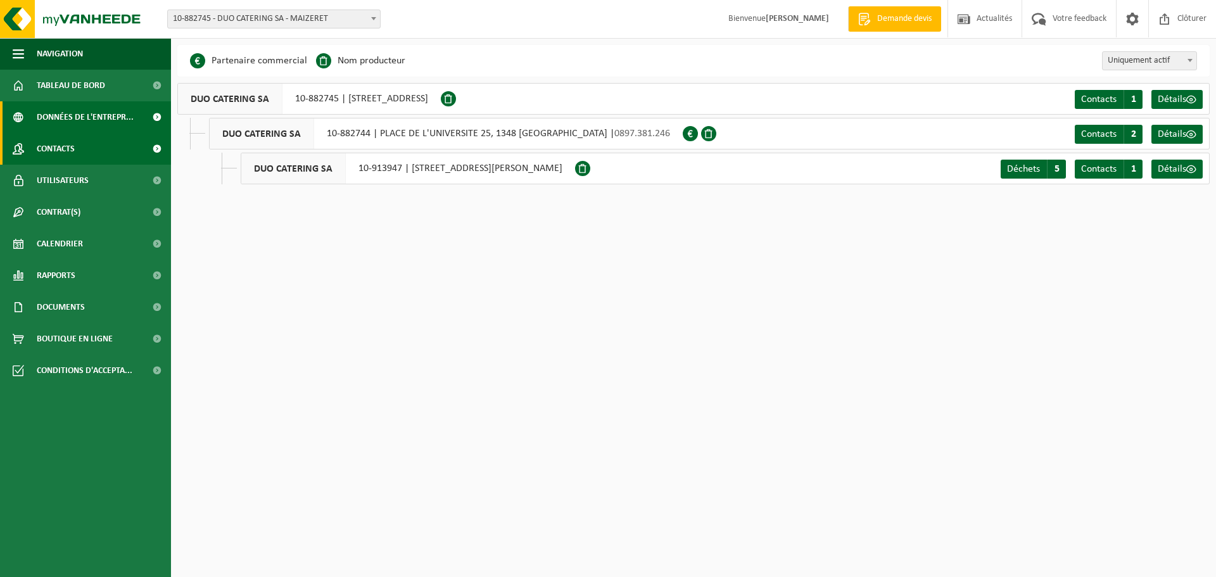 Image resolution: width=1216 pixels, height=577 pixels. Describe the element at coordinates (1056, 169) in the screenshot. I see `span: 5` at that location.